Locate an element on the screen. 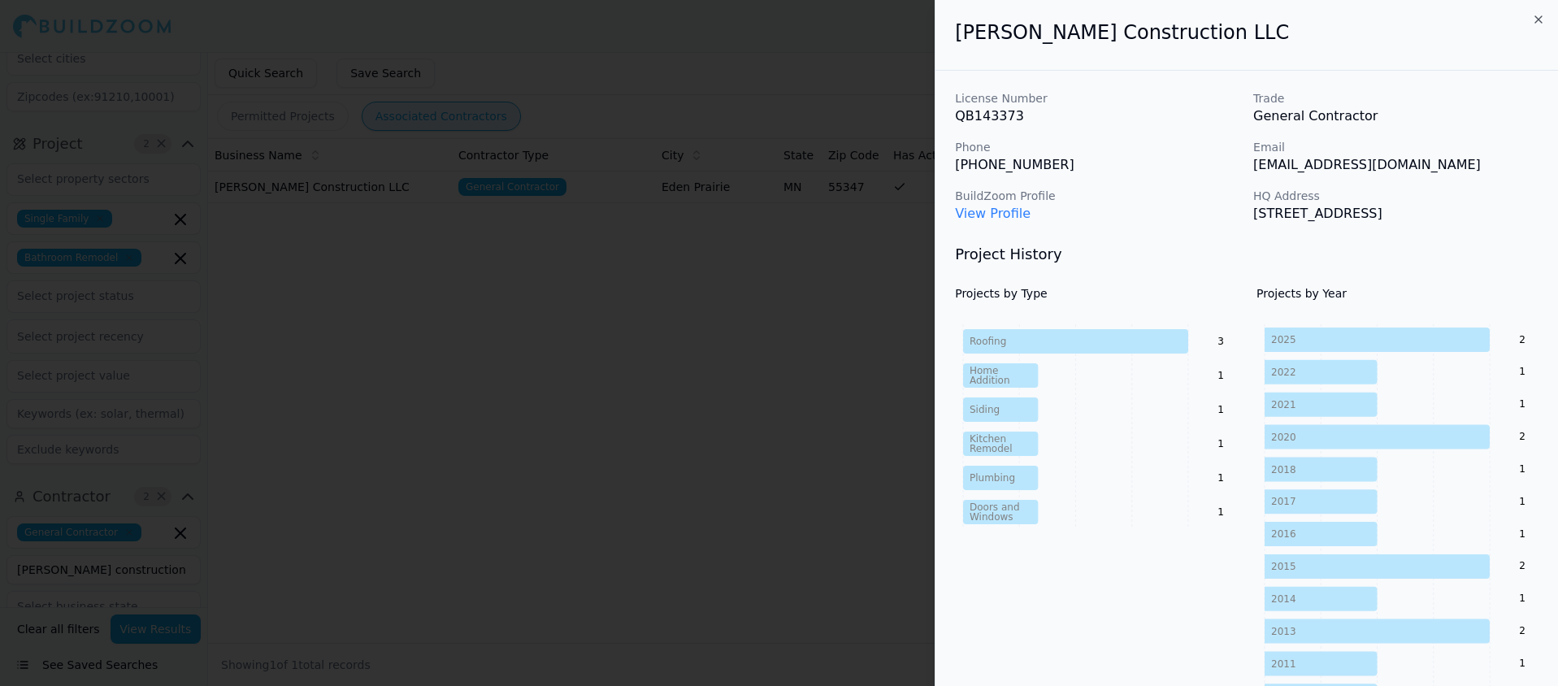 This screenshot has width=1558, height=686. tspan: Kitchen is located at coordinates (987, 439).